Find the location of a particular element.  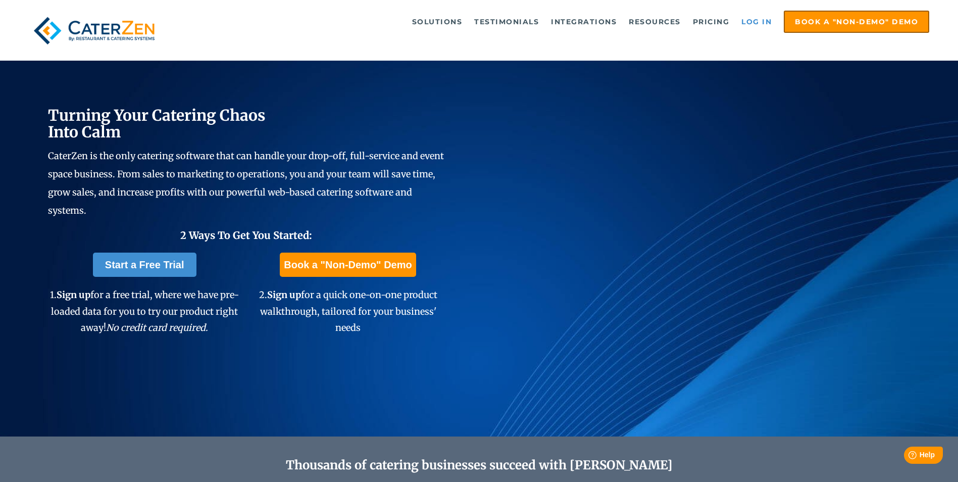

span: 1. for a free trial, where we have pre-loaded data for you to try our product right away! is located at coordinates (144, 311).